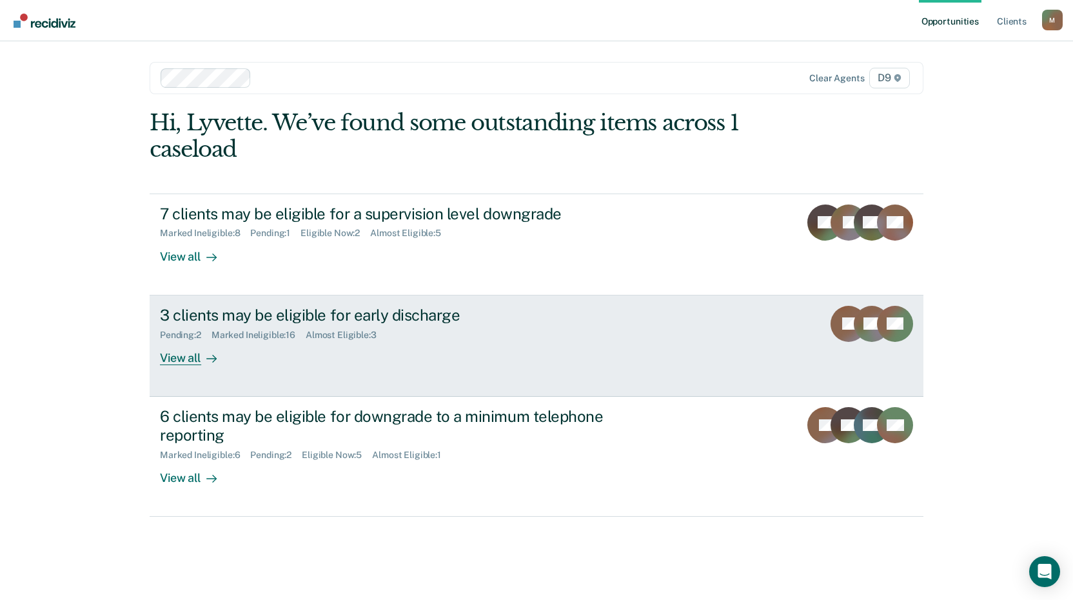  Describe the element at coordinates (1045, 571) in the screenshot. I see `div: Open Intercom Messenger` at that location.